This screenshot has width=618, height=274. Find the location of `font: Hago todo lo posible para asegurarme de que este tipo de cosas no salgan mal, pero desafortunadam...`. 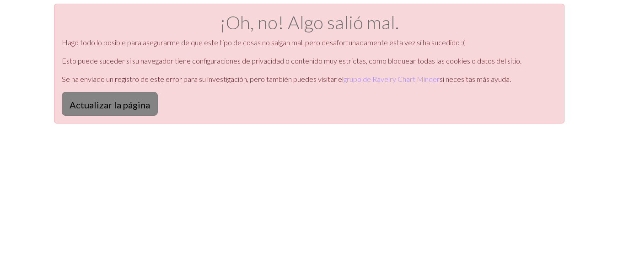

font: Hago todo lo posible para asegurarme de que este tipo de cosas no salgan mal, pero desafortunadam... is located at coordinates (264, 42).